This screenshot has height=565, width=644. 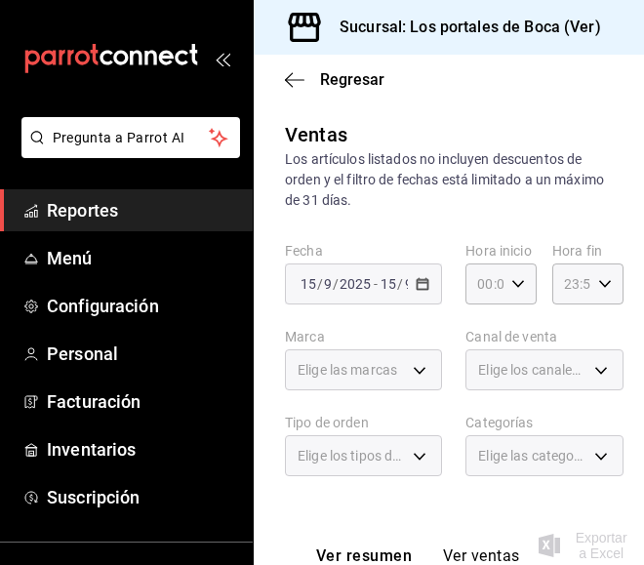 I want to click on span: Elige las marcas, so click(x=348, y=370).